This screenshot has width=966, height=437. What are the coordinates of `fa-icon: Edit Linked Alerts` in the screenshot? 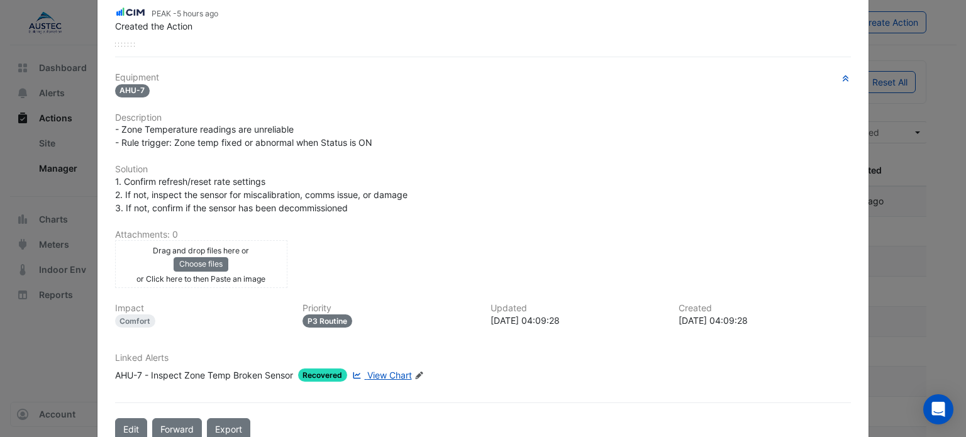 It's located at (419, 375).